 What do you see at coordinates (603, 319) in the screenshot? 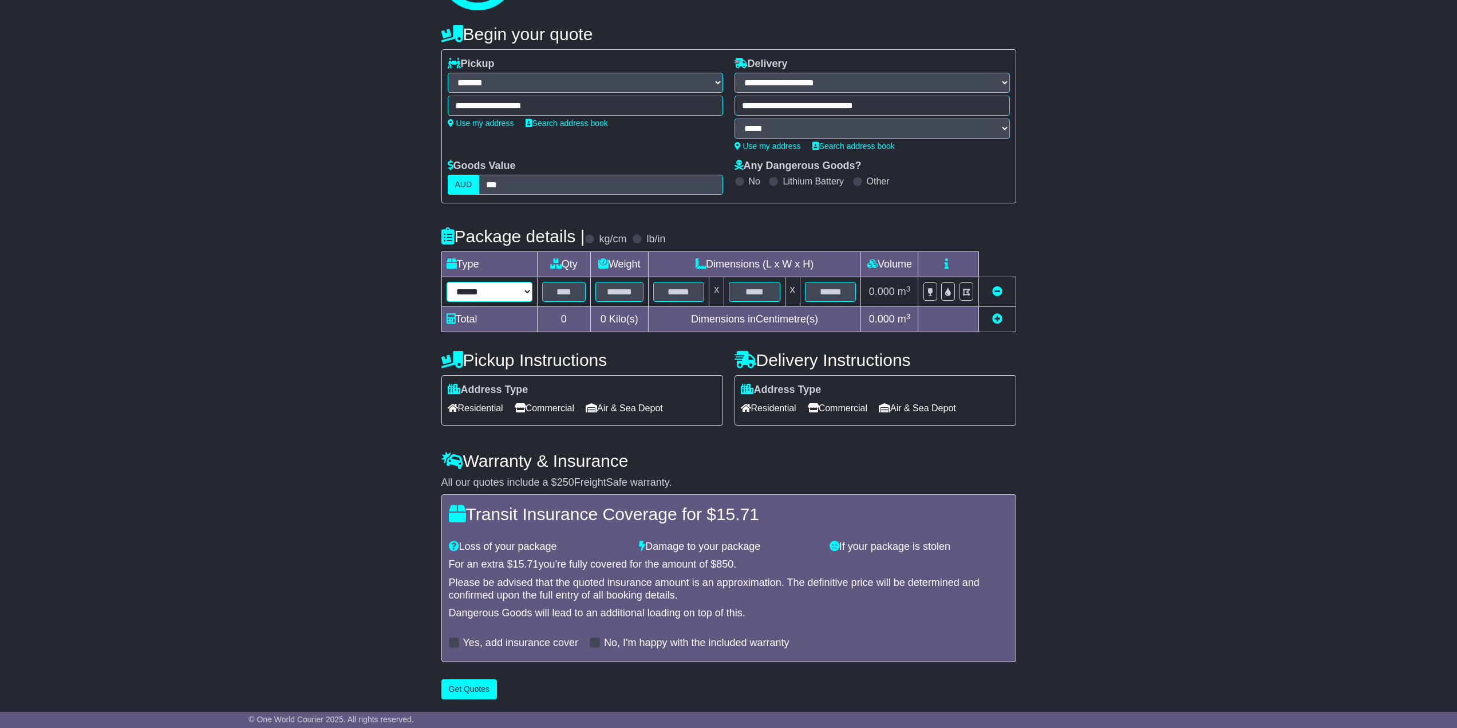
I see `span: 0` at bounding box center [603, 319].